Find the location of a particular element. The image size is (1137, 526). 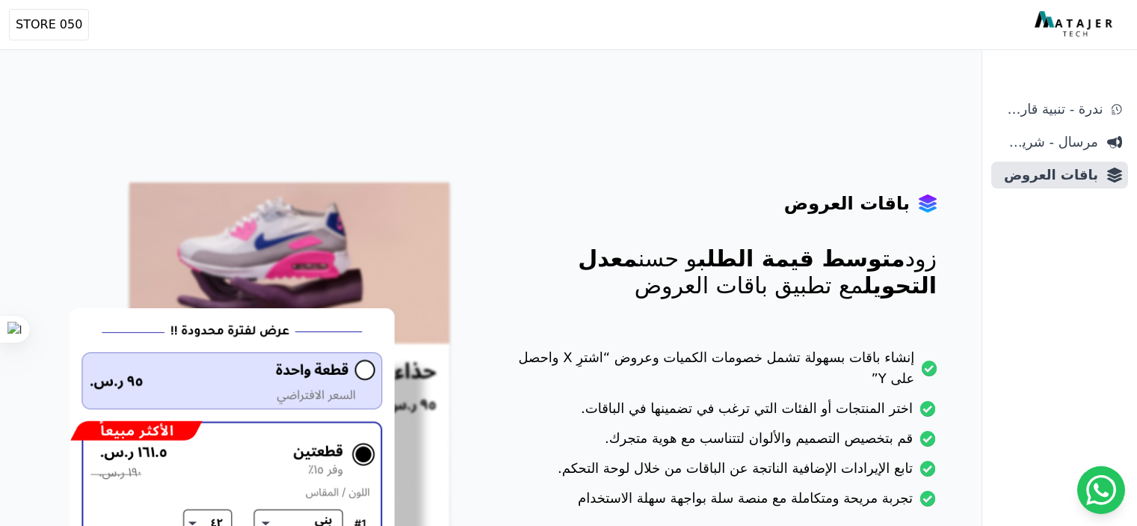

span: متوسط قيمة الطلب is located at coordinates (802, 258).